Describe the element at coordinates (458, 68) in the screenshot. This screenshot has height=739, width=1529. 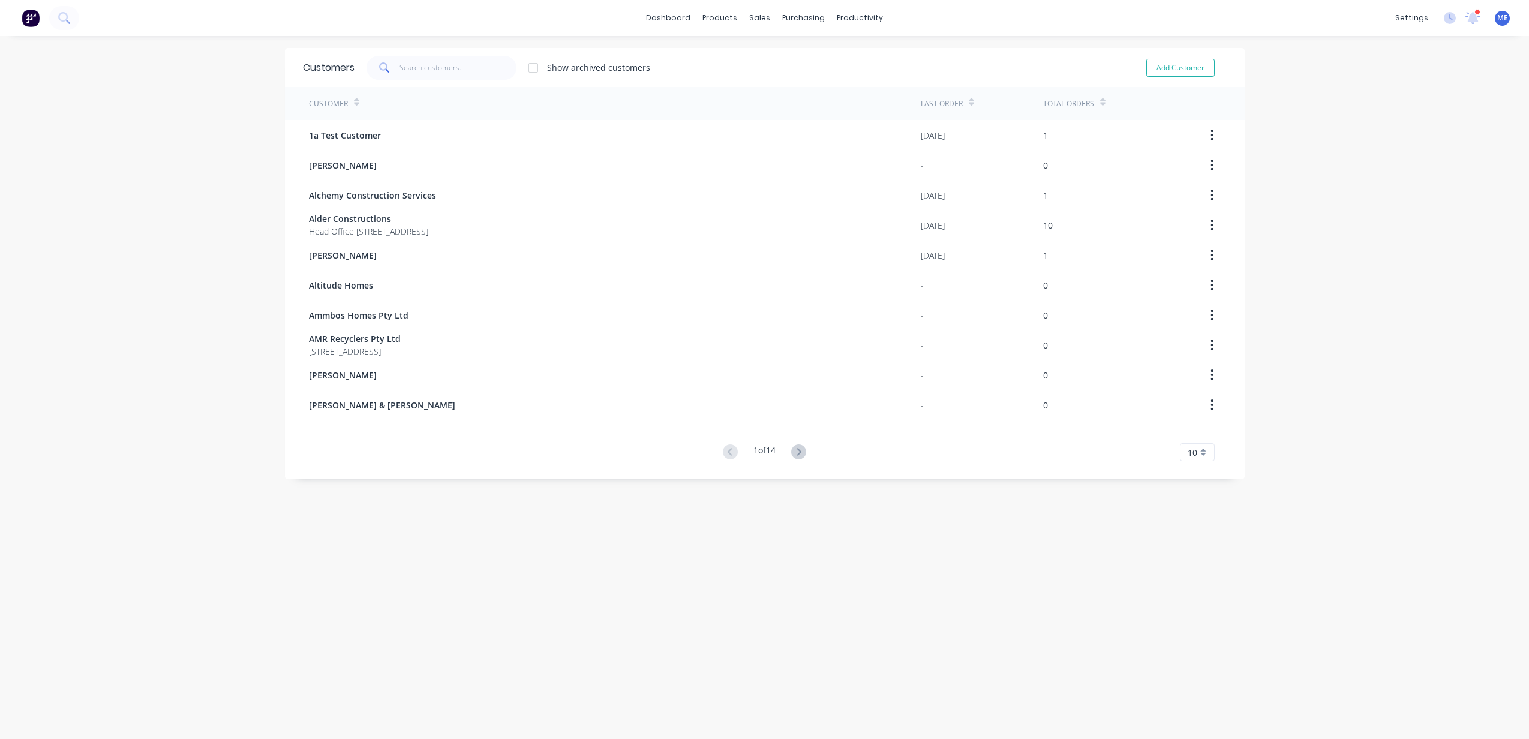
I see `input: Search customers...` at that location.